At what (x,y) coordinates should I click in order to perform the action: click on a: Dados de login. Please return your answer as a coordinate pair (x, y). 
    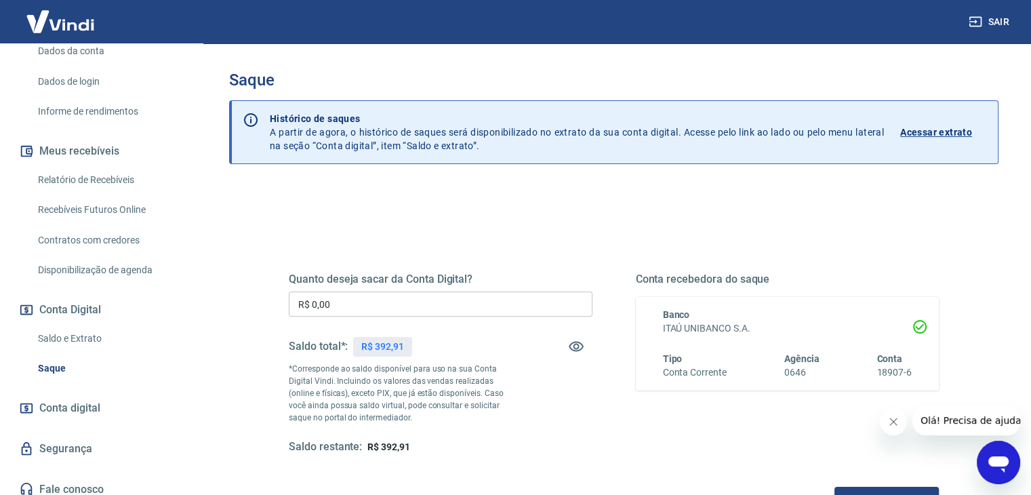
    Looking at the image, I should click on (109, 81).